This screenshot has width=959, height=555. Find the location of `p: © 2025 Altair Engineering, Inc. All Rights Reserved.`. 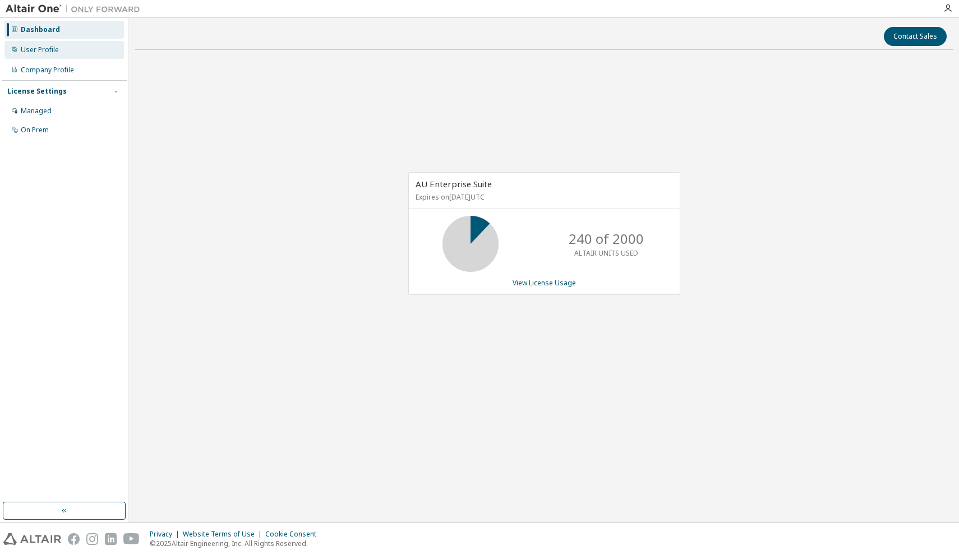

p: © 2025 Altair Engineering, Inc. All Rights Reserved. is located at coordinates (236, 543).